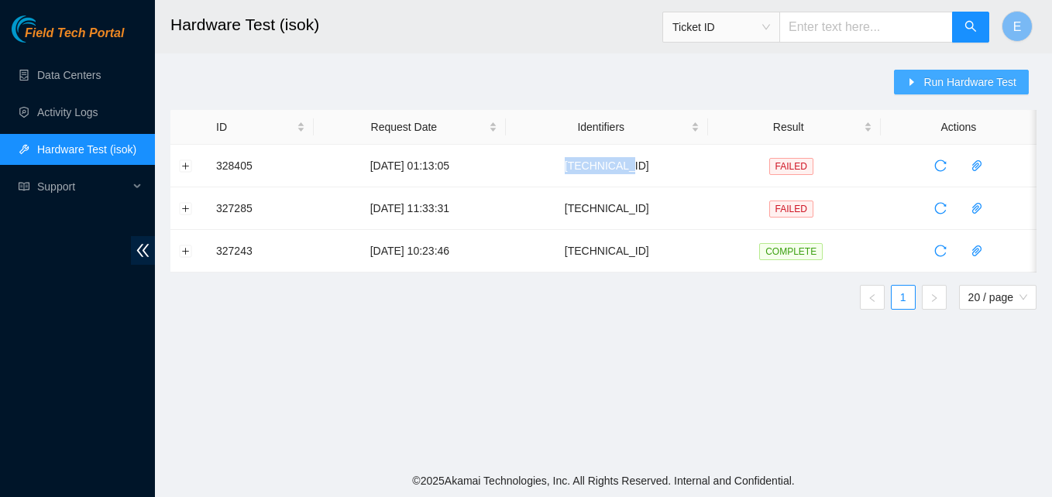 This screenshot has width=1052, height=497. I want to click on span: Support, so click(83, 187).